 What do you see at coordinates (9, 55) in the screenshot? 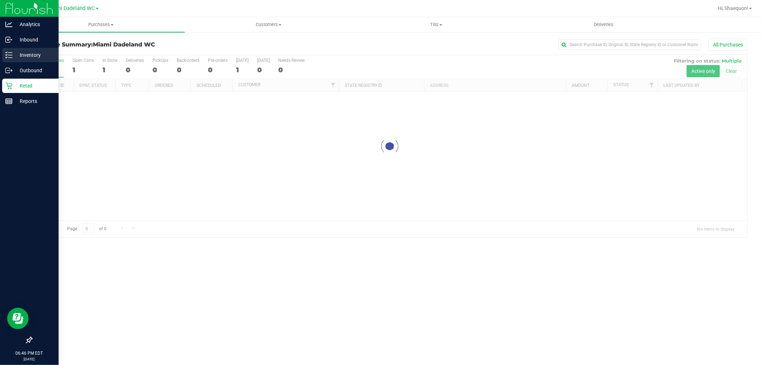
I see `inline-svg: Inventory` at bounding box center [9, 55].